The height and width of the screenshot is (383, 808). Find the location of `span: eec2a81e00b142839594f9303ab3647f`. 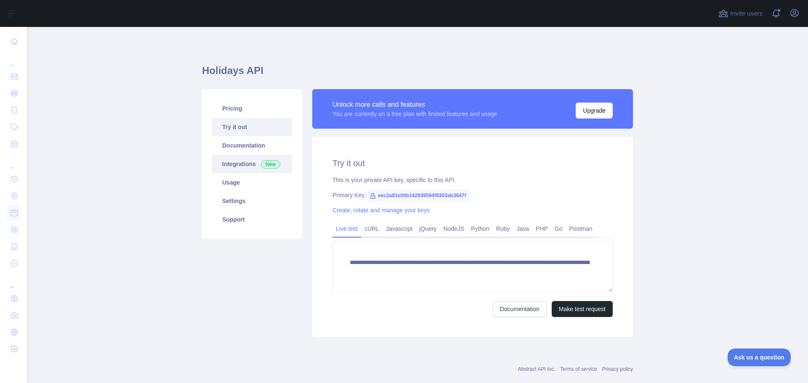

span: eec2a81e00b142839594f9303ab3647f is located at coordinates (418, 196).